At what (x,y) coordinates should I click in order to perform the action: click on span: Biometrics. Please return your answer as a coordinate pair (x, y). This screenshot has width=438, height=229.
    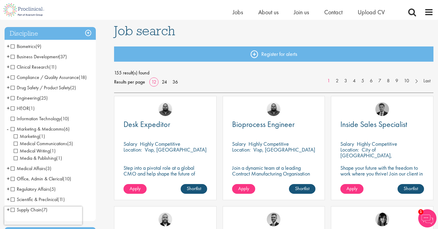
    Looking at the image, I should click on (26, 46).